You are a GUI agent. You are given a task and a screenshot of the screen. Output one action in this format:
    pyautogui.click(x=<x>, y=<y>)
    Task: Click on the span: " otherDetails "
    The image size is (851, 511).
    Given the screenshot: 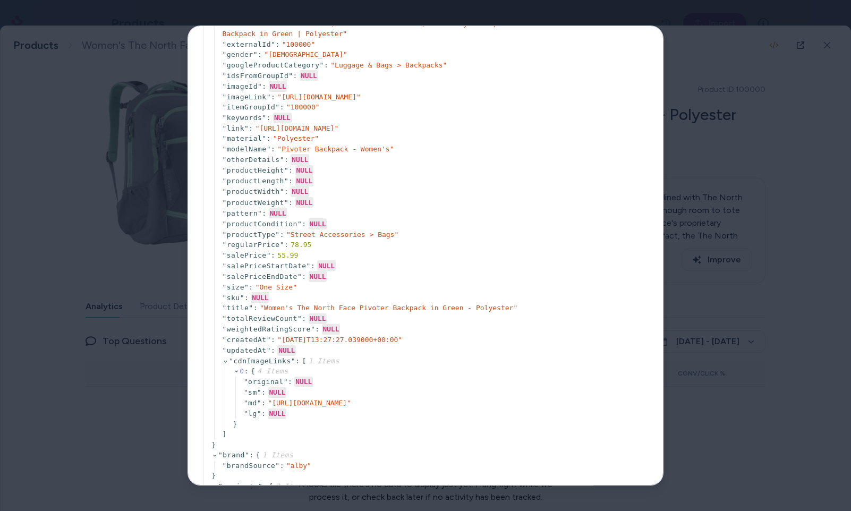 What is the action you would take?
    pyautogui.click(x=253, y=159)
    